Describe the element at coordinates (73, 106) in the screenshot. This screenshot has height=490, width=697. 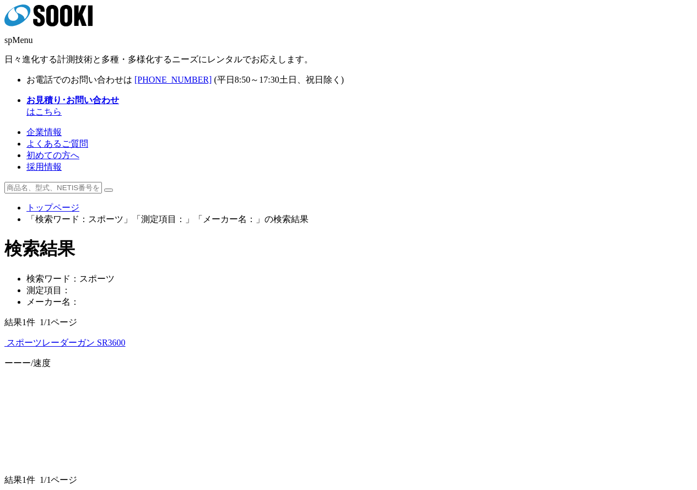
I see `span: はこちら` at that location.